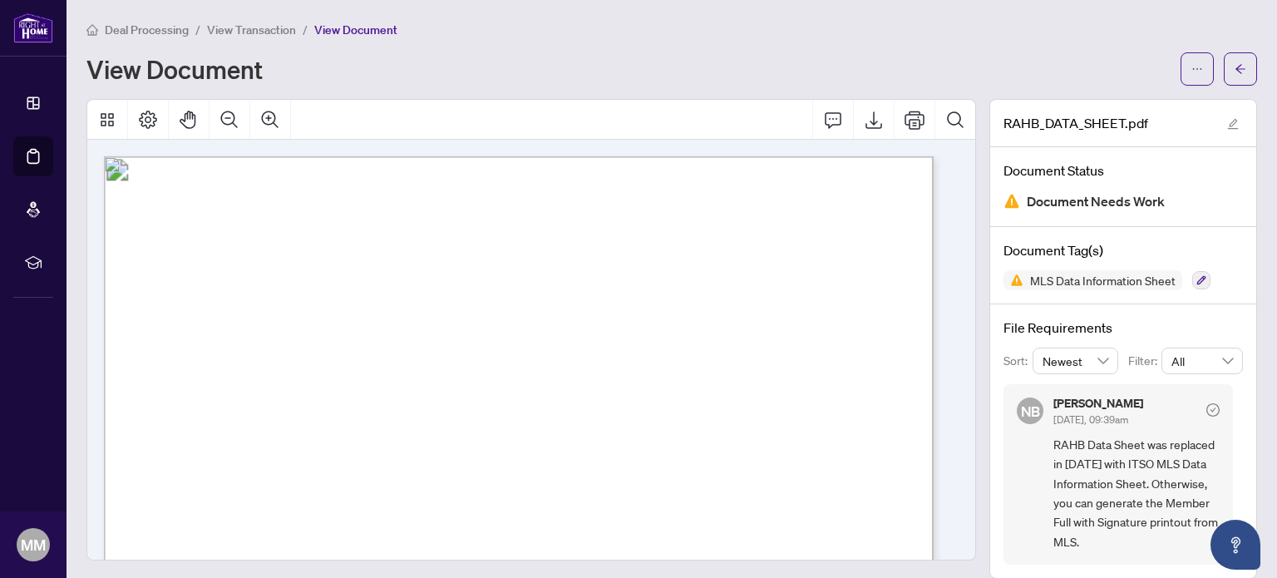  What do you see at coordinates (1018, 361) in the screenshot?
I see `p: Sort:` at bounding box center [1018, 361].